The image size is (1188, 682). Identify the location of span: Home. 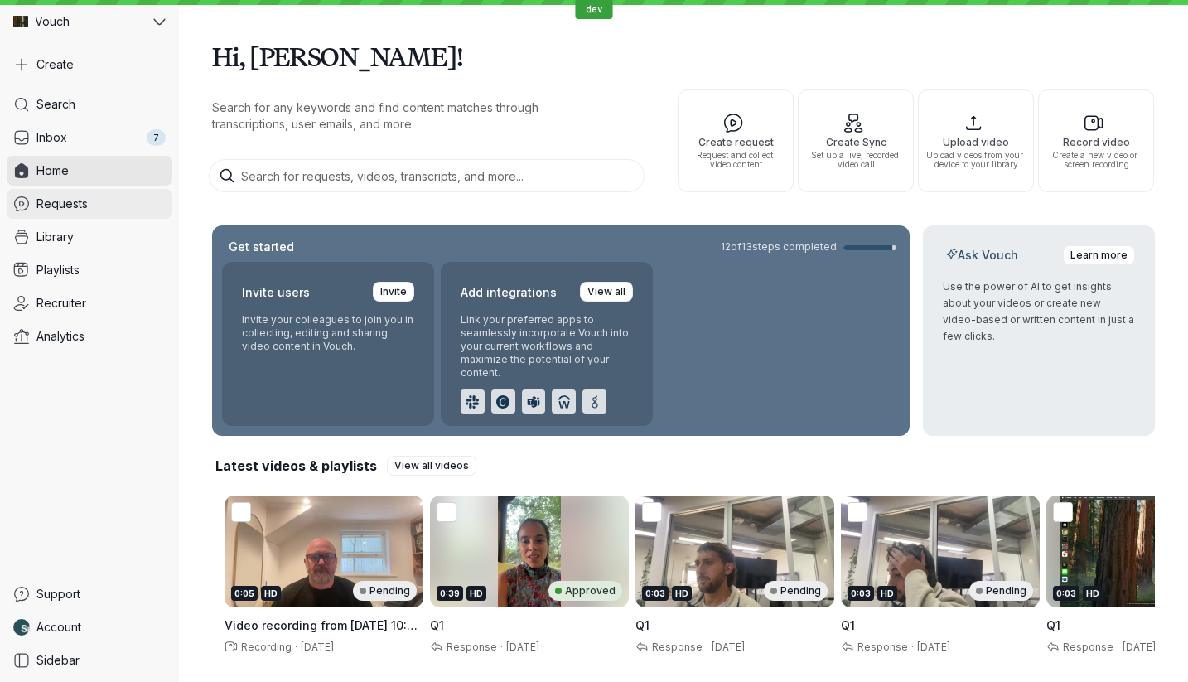
(52, 171).